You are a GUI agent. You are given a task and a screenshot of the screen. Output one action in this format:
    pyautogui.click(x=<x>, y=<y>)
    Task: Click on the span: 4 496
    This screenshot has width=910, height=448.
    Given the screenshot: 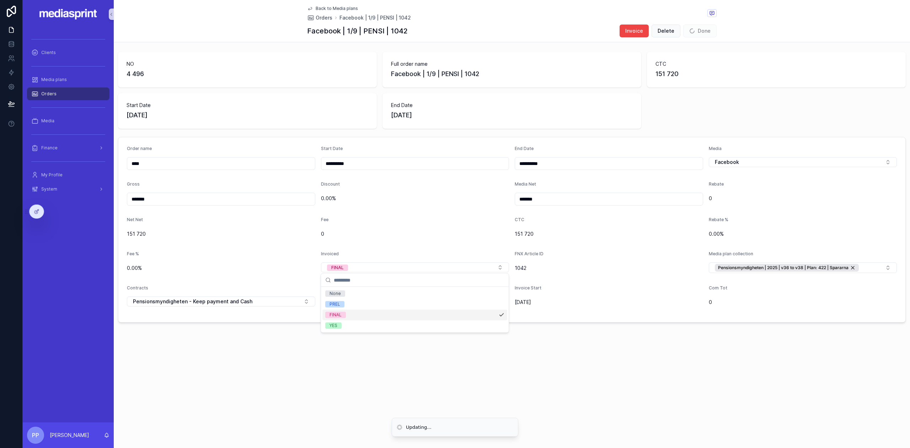 What is the action you would take?
    pyautogui.click(x=247, y=74)
    